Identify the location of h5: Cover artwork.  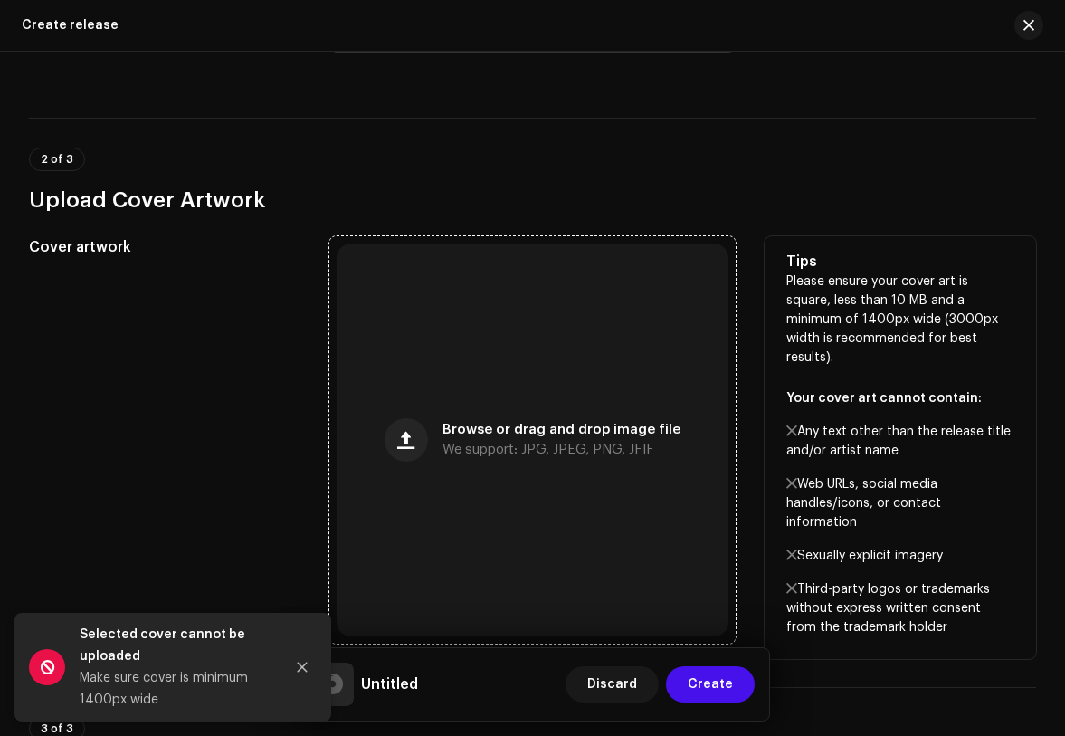
(165, 247).